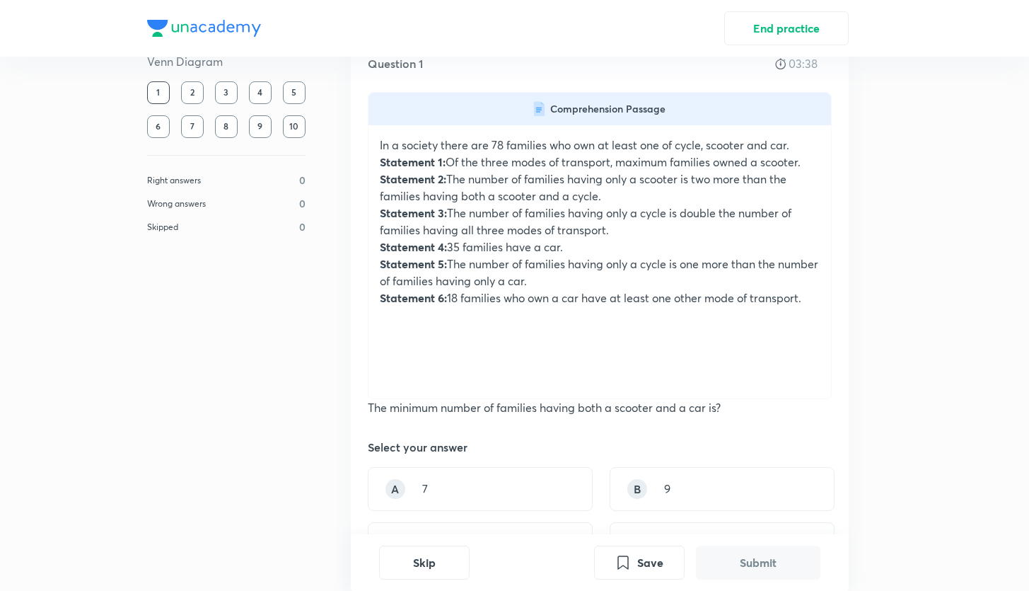  What do you see at coordinates (413, 246) in the screenshot?
I see `strong: Statement 4:` at bounding box center [413, 246].